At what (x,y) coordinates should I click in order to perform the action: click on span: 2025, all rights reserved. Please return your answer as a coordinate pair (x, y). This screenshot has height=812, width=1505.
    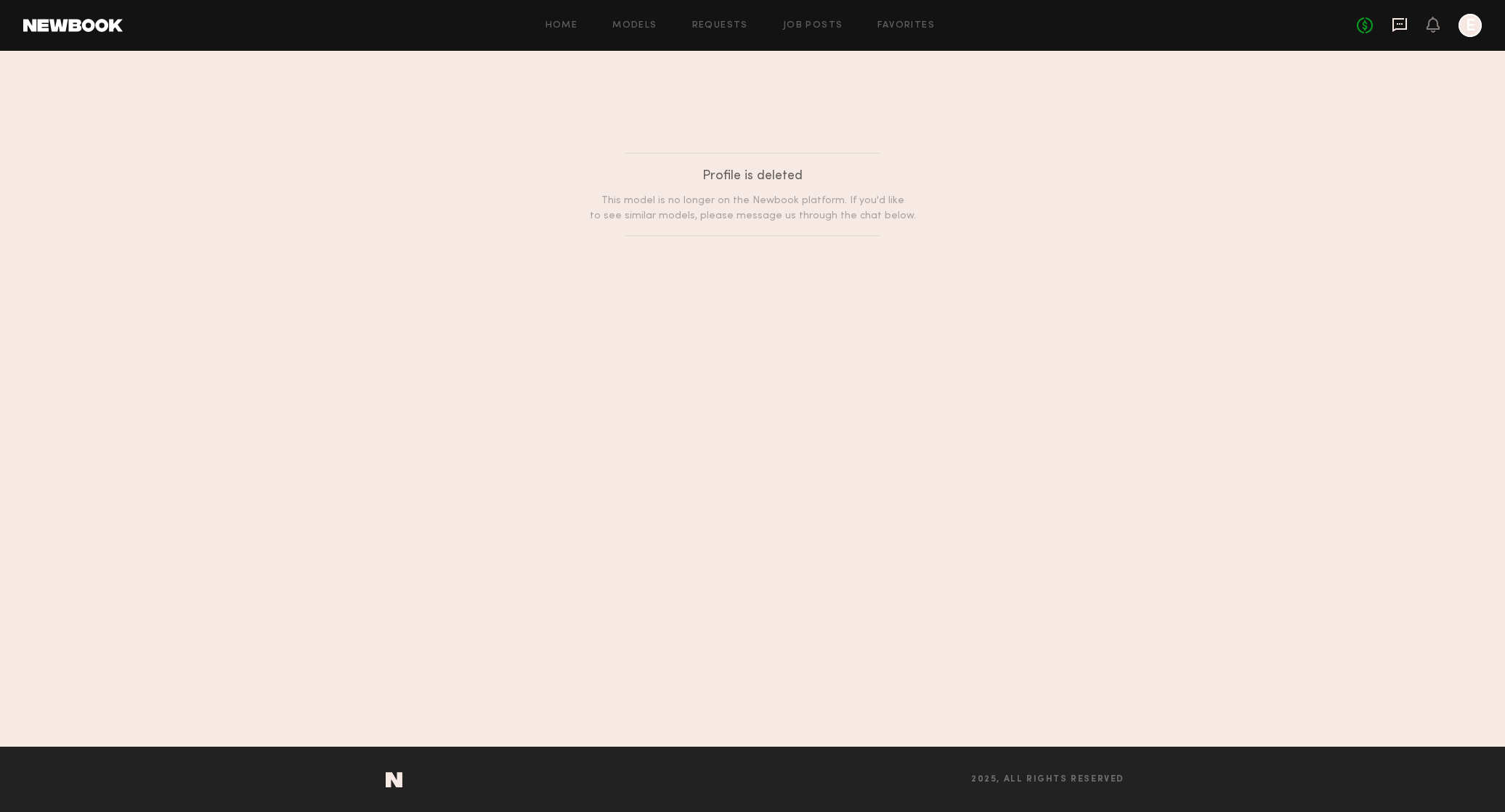
    Looking at the image, I should click on (1047, 780).